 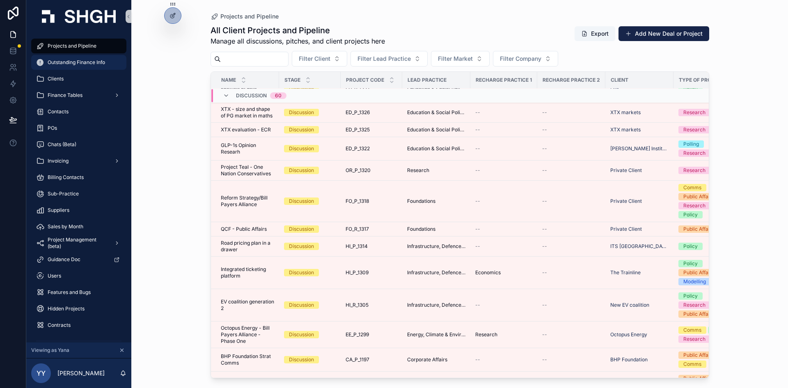 I want to click on span: Contracts, so click(x=59, y=325).